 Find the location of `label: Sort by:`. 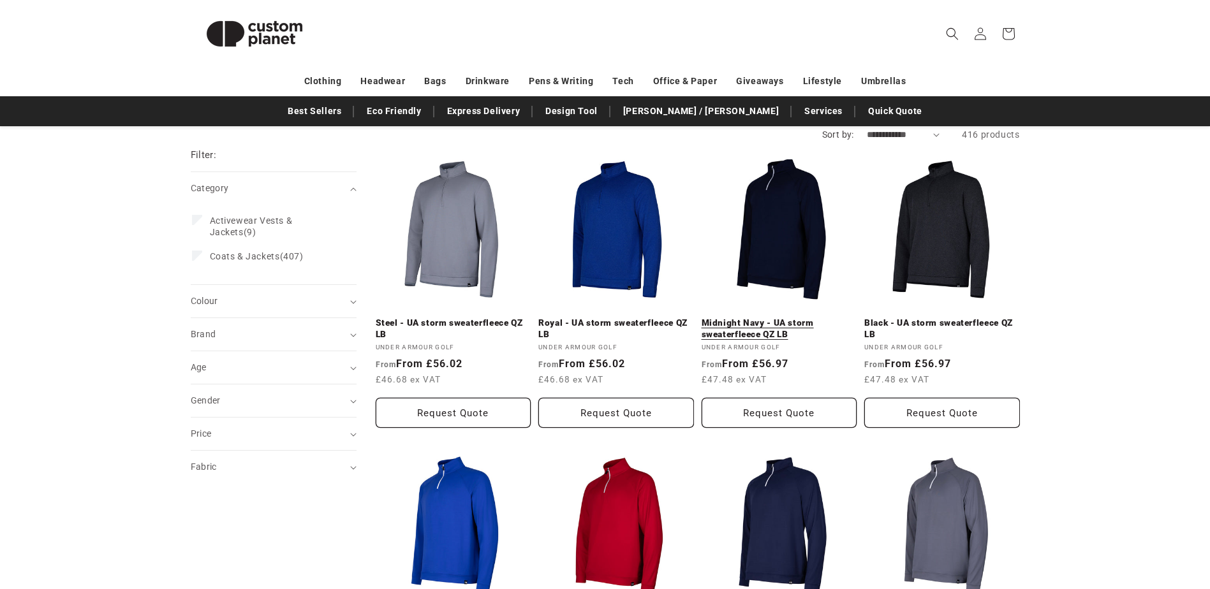

label: Sort by: is located at coordinates (838, 135).